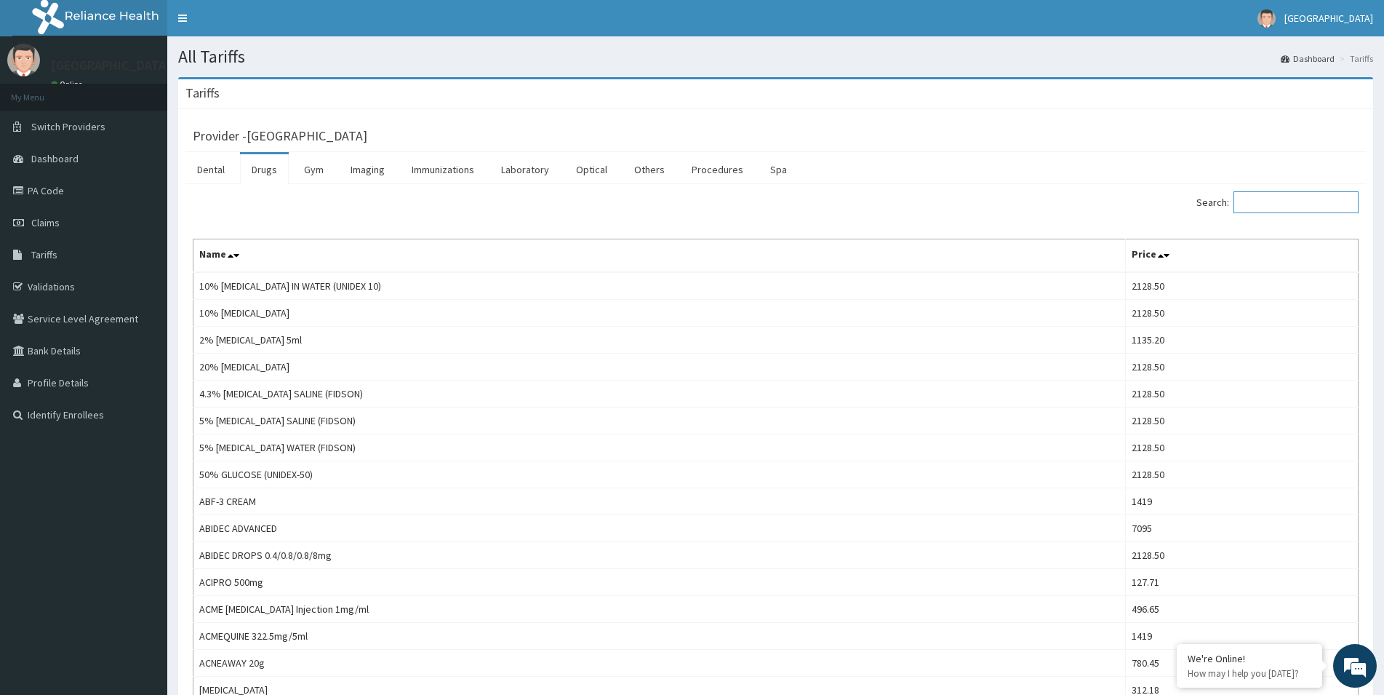  Describe the element at coordinates (660, 555) in the screenshot. I see `td: ABIDEC DROPS 0.4/0.8/0.8/8mg` at that location.